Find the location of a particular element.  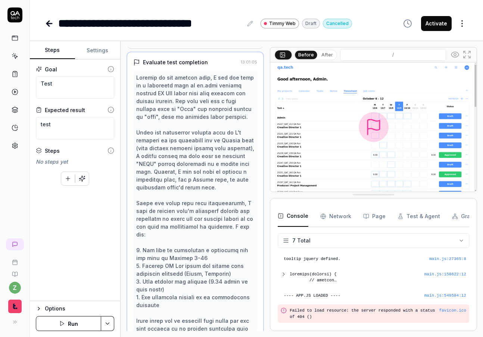

button: main.js:549584:12 is located at coordinates (446, 295).